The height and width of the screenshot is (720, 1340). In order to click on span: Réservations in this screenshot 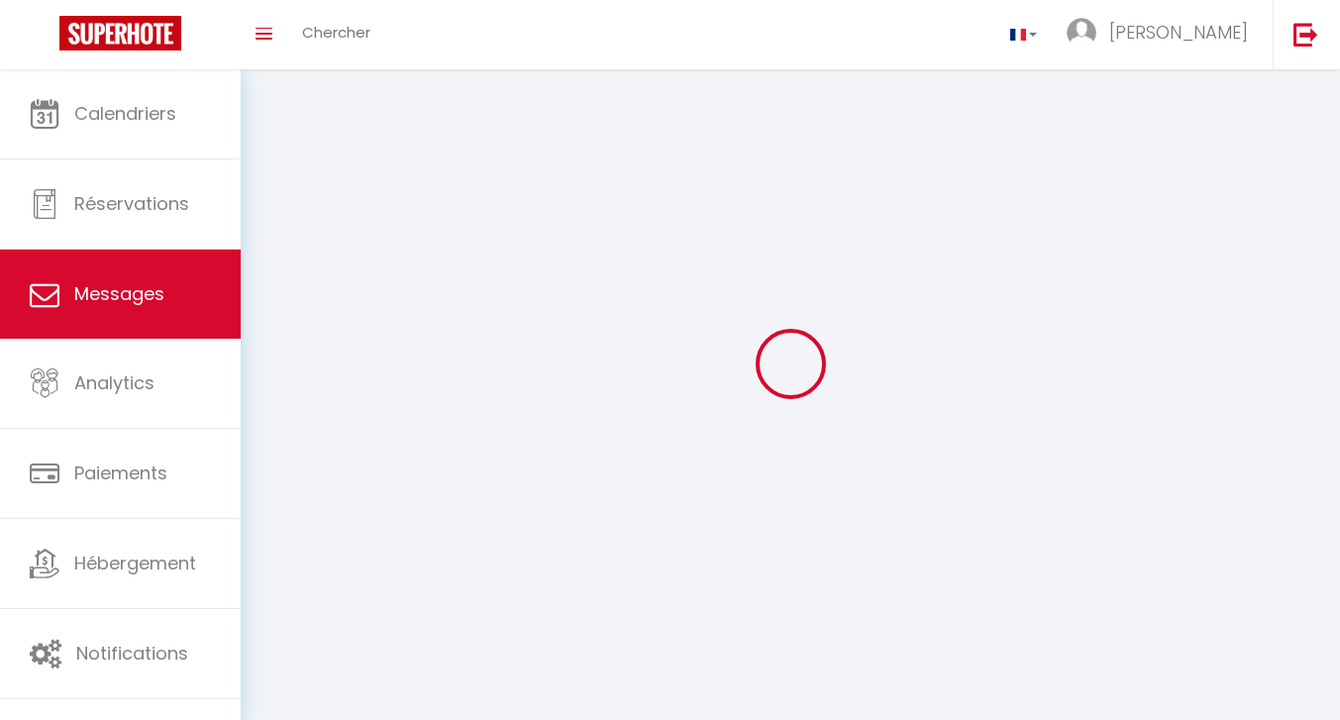, I will do `click(132, 203)`.